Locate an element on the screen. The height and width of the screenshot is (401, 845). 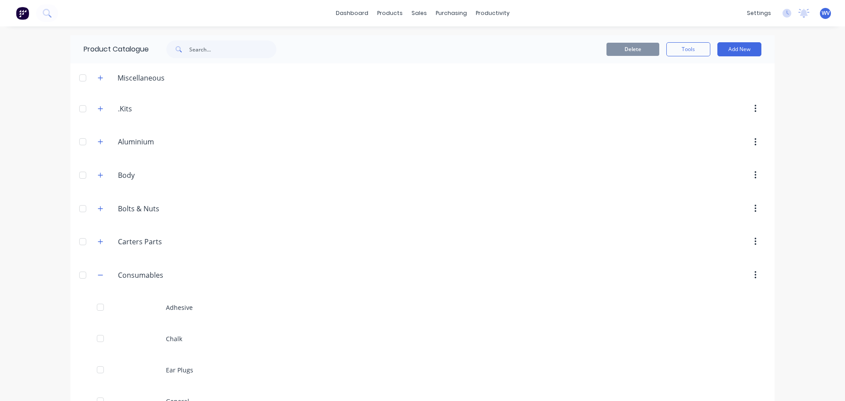
a: dashboard is located at coordinates (352, 13).